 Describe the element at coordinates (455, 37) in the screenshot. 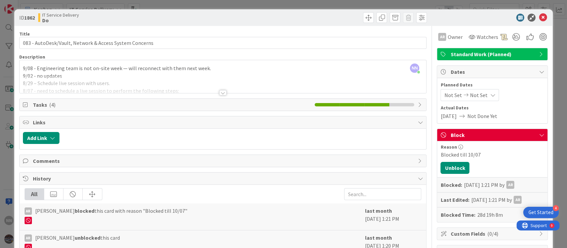

I see `span: Owner` at that location.